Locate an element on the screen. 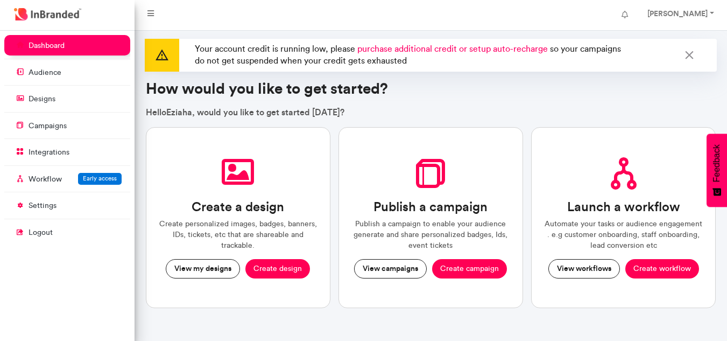 This screenshot has width=727, height=341. p: integrations is located at coordinates (49, 152).